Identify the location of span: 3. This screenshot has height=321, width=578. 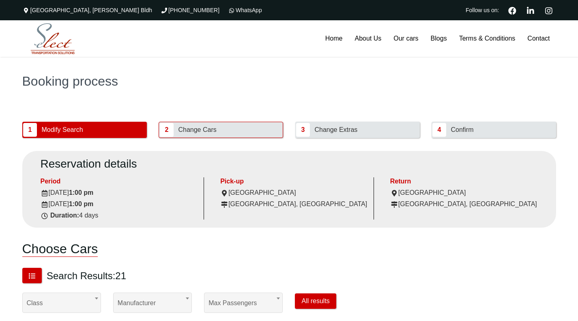
(303, 130).